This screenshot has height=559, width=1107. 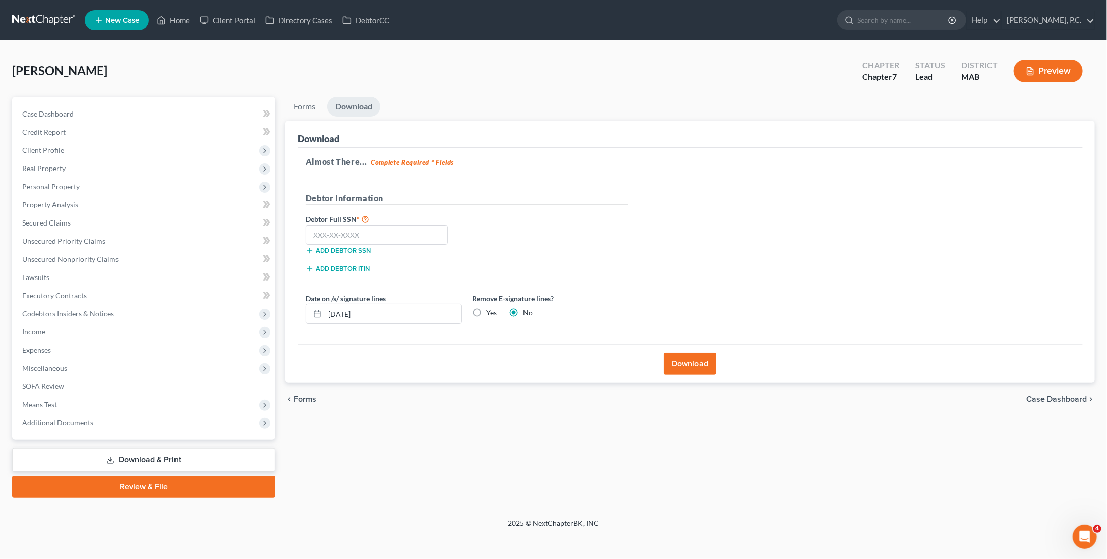 I want to click on button: Add debtor SSN, so click(x=338, y=251).